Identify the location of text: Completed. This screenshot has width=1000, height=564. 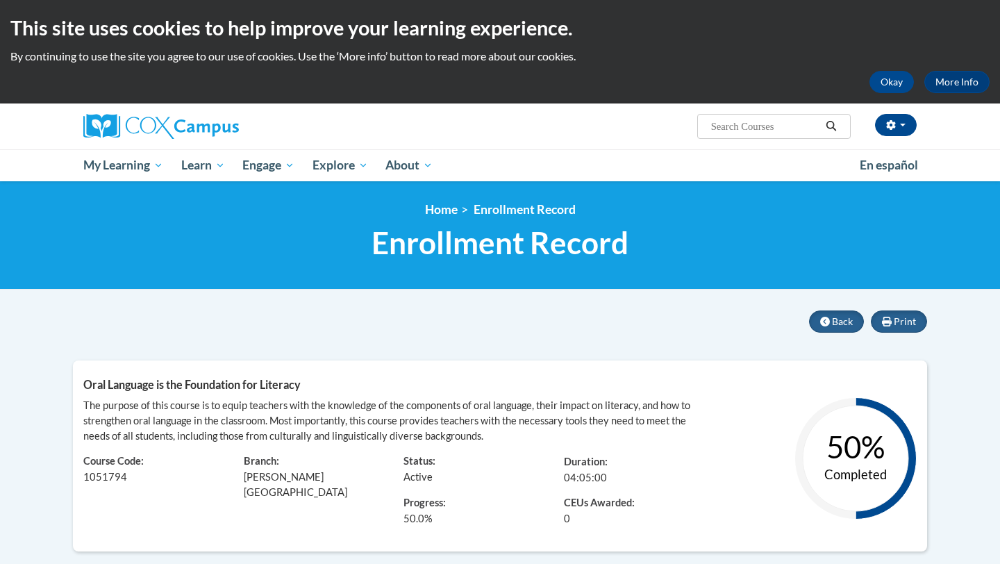
(856, 474).